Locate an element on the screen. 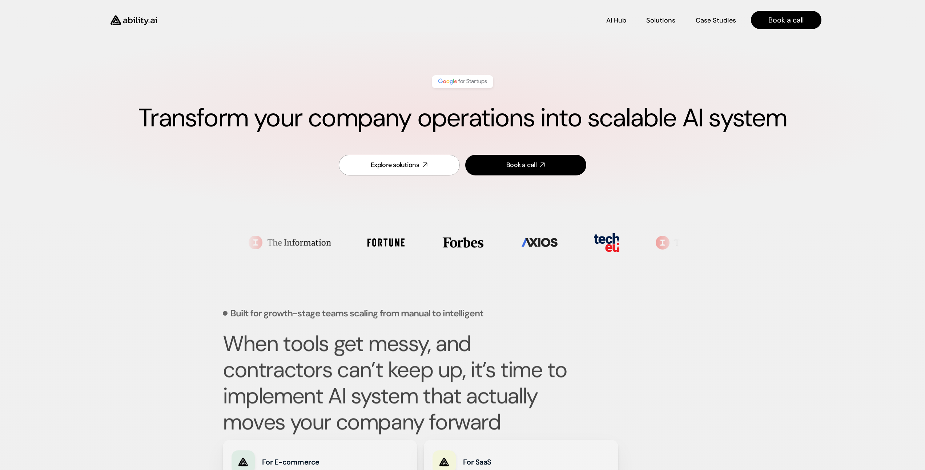 The image size is (925, 470). p: Case Studies is located at coordinates (716, 20).